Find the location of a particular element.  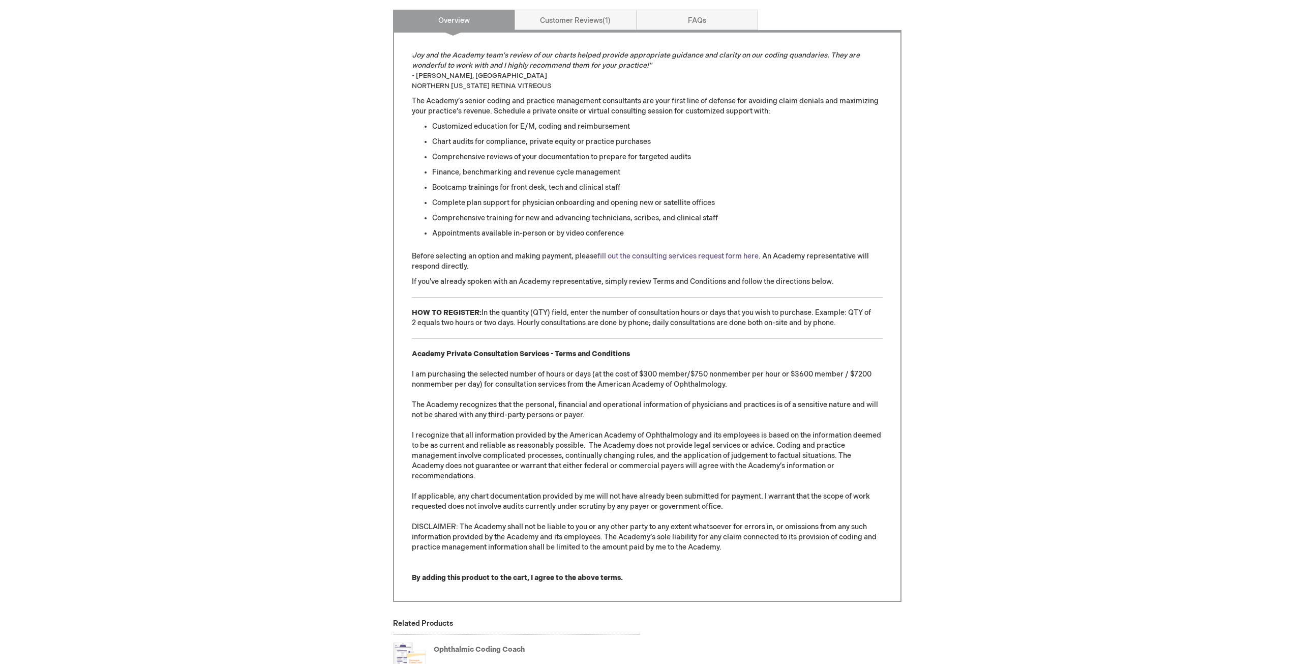

strong: Related Products is located at coordinates (423, 623).